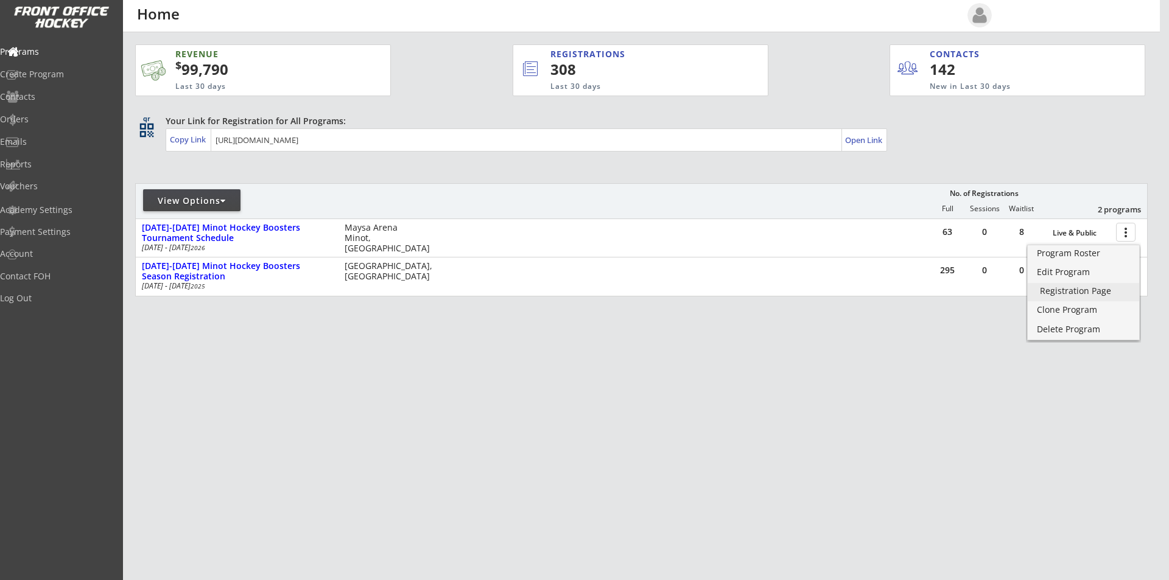  Describe the element at coordinates (1083, 292) in the screenshot. I see `a: Registration Page` at that location.